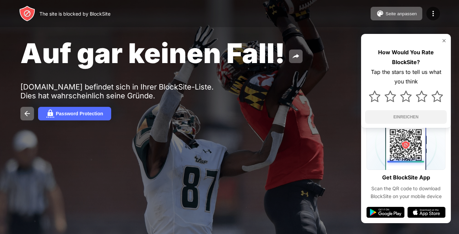 This screenshot has height=234, width=459. Describe the element at coordinates (74, 114) in the screenshot. I see `button: Password Protection` at that location.